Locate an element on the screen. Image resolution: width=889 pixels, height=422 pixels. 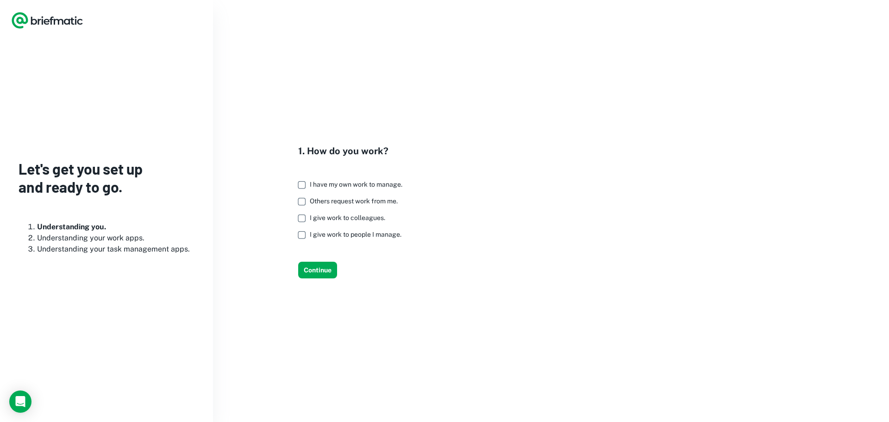
span: Others request work from me. is located at coordinates (354, 201).